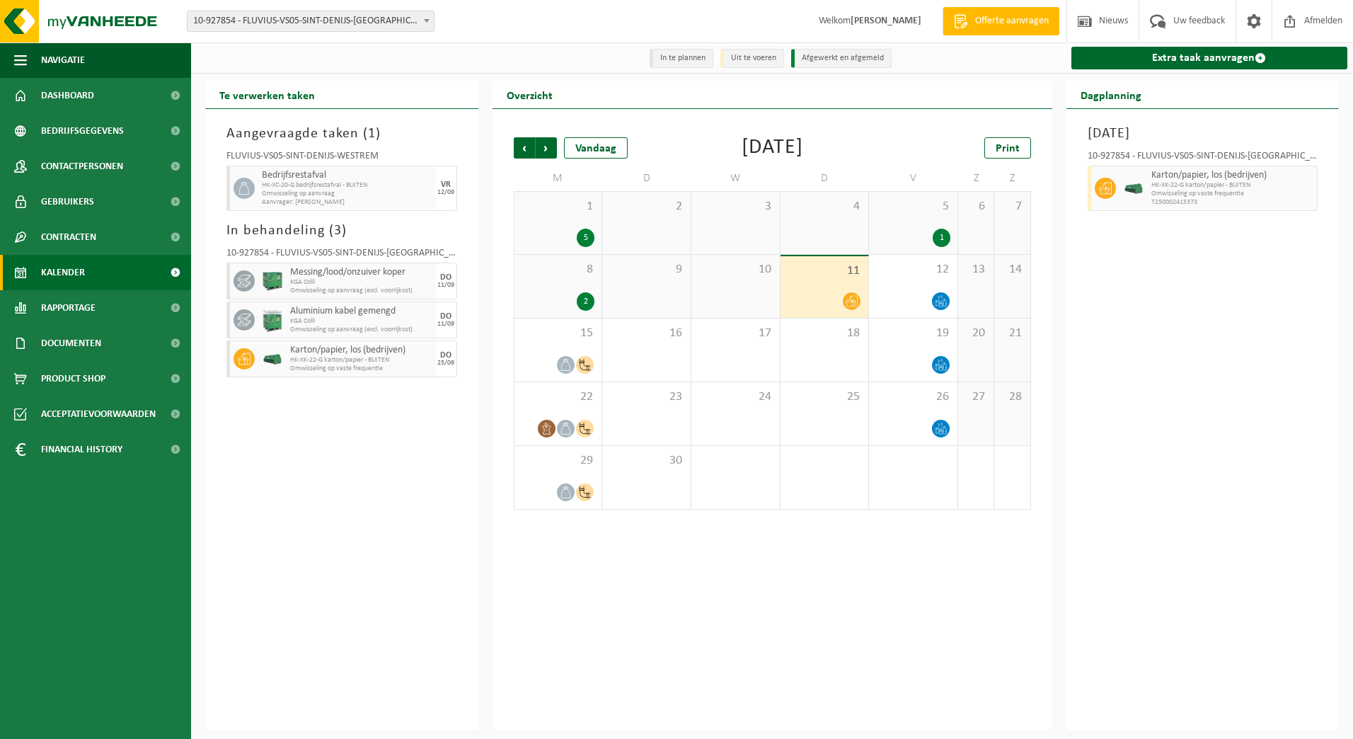 The height and width of the screenshot is (739, 1353). Describe the element at coordinates (446, 363) in the screenshot. I see `div: 25/09` at that location.